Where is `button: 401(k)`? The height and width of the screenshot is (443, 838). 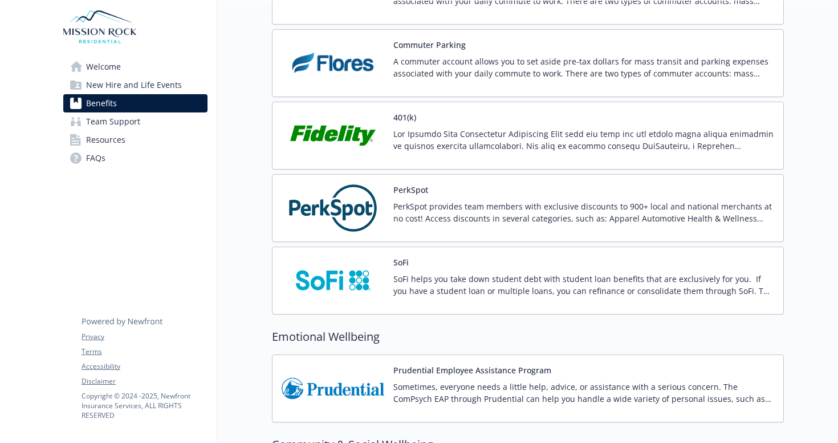 button: 401(k) is located at coordinates (405, 117).